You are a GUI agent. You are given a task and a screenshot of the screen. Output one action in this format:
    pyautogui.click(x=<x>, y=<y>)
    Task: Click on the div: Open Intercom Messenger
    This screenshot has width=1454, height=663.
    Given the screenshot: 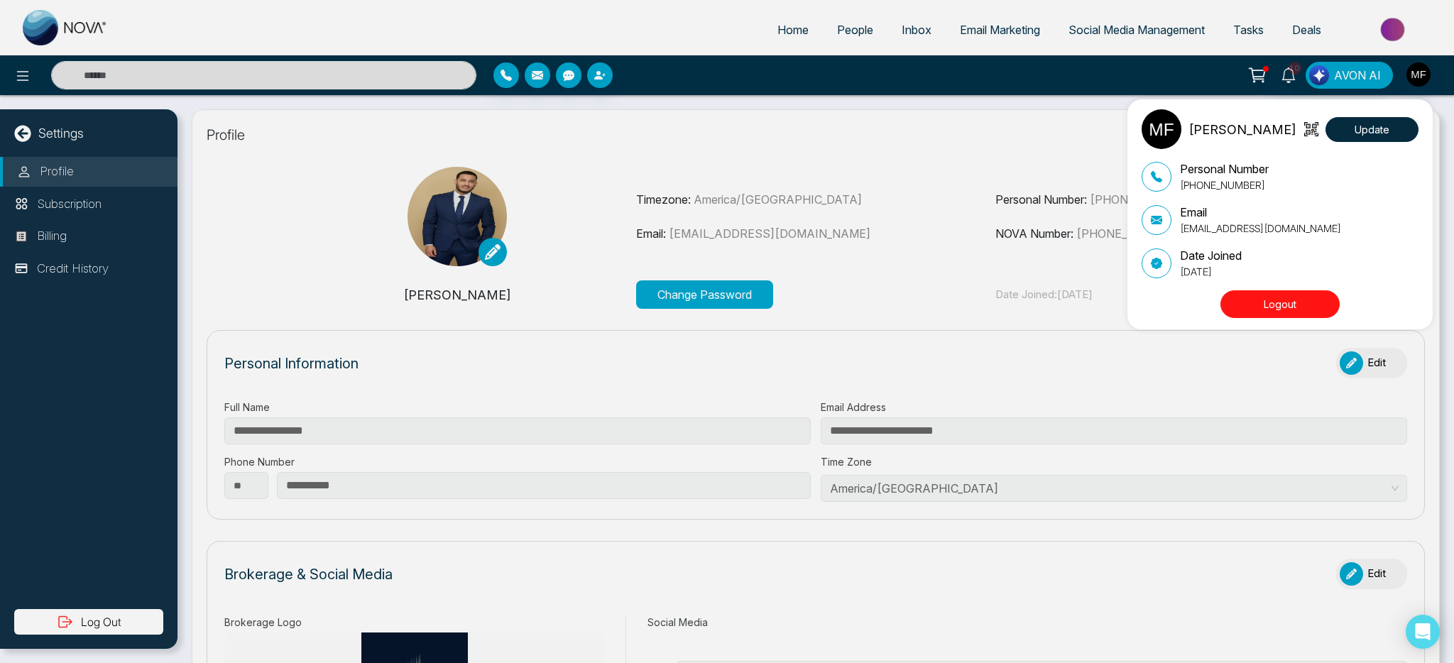 What is the action you would take?
    pyautogui.click(x=1423, y=632)
    